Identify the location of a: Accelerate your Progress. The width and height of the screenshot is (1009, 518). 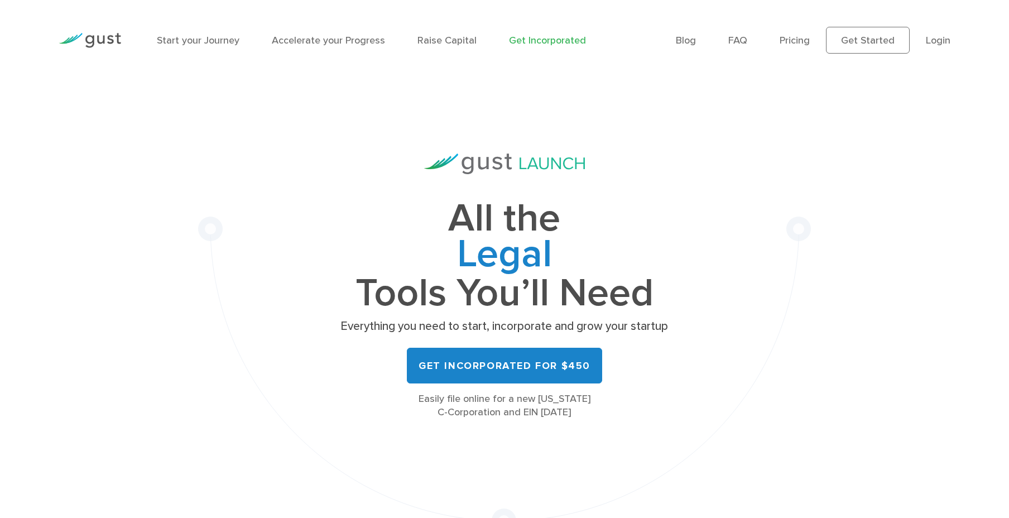
(328, 40).